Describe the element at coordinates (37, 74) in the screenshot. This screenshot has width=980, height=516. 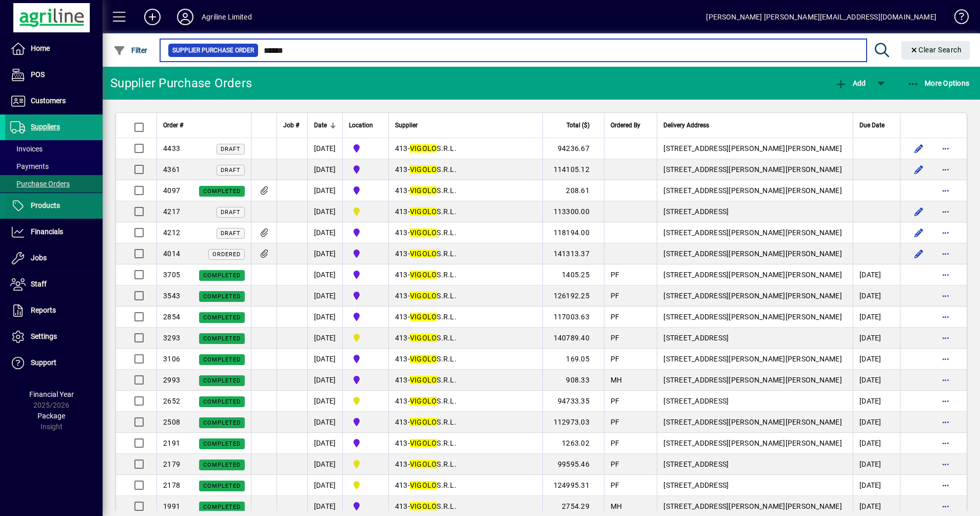
I see `span: POS` at that location.